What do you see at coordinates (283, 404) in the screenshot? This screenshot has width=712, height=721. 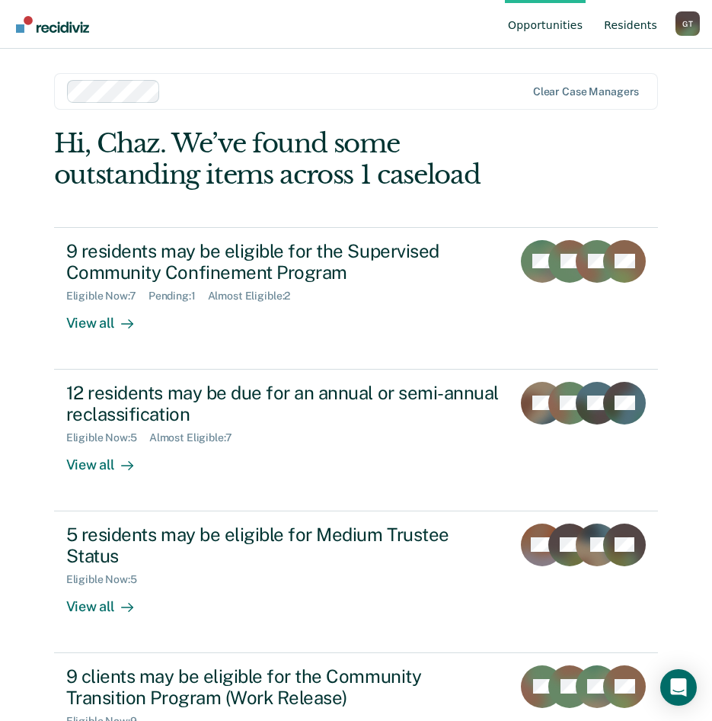 I see `div: 12 residents may be due for an annual or semi-annual reclassification` at bounding box center [283, 404].